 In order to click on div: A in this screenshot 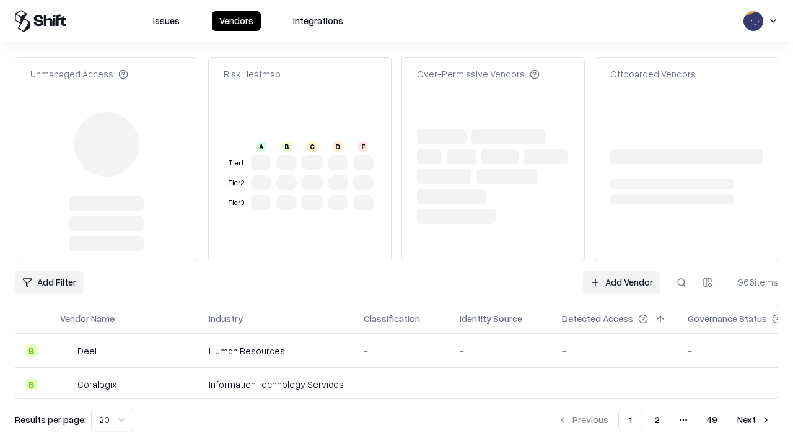, I will do `click(261, 147)`.